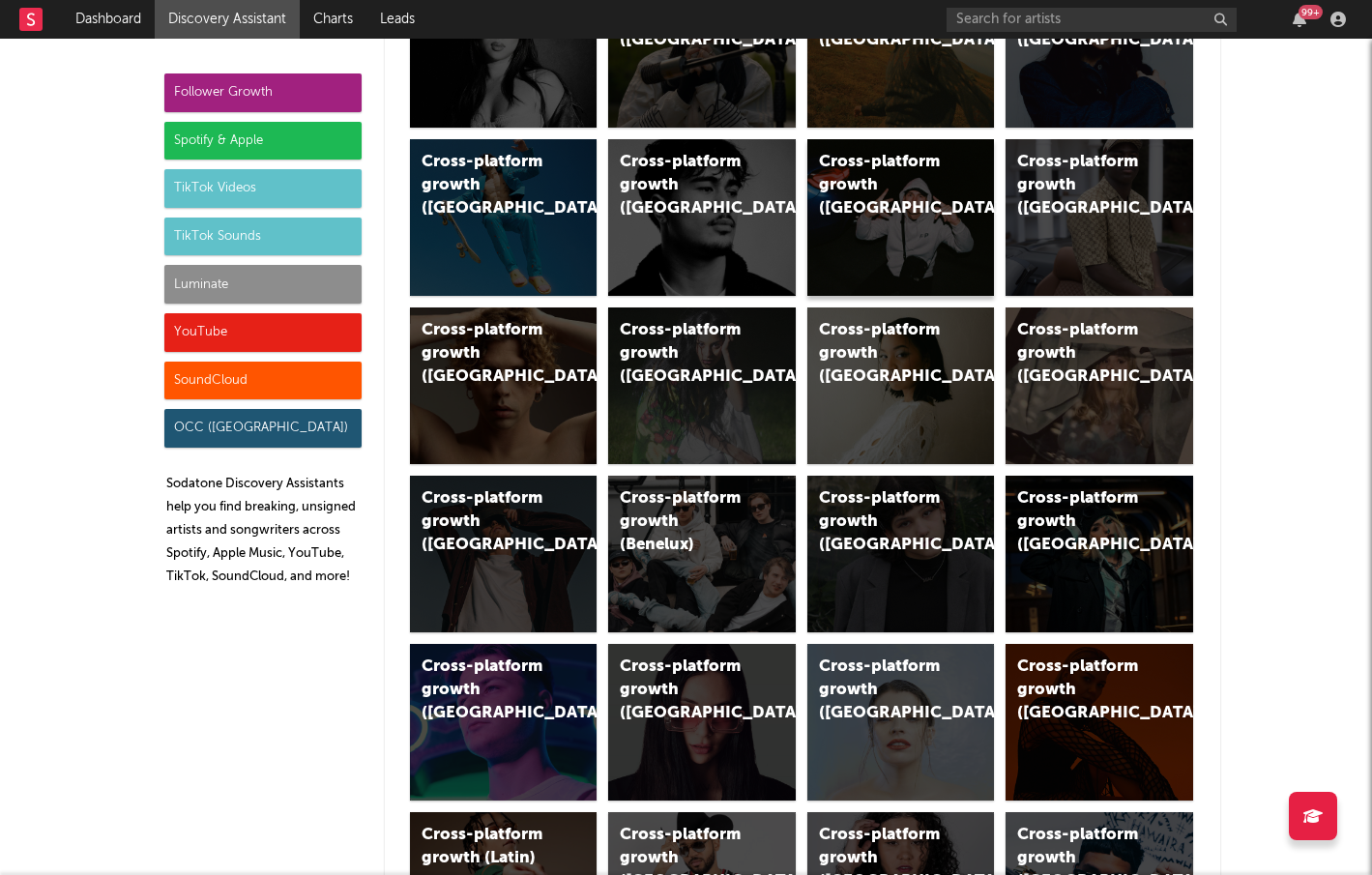 The height and width of the screenshot is (875, 1372). I want to click on div: 99 +, so click(1311, 12).